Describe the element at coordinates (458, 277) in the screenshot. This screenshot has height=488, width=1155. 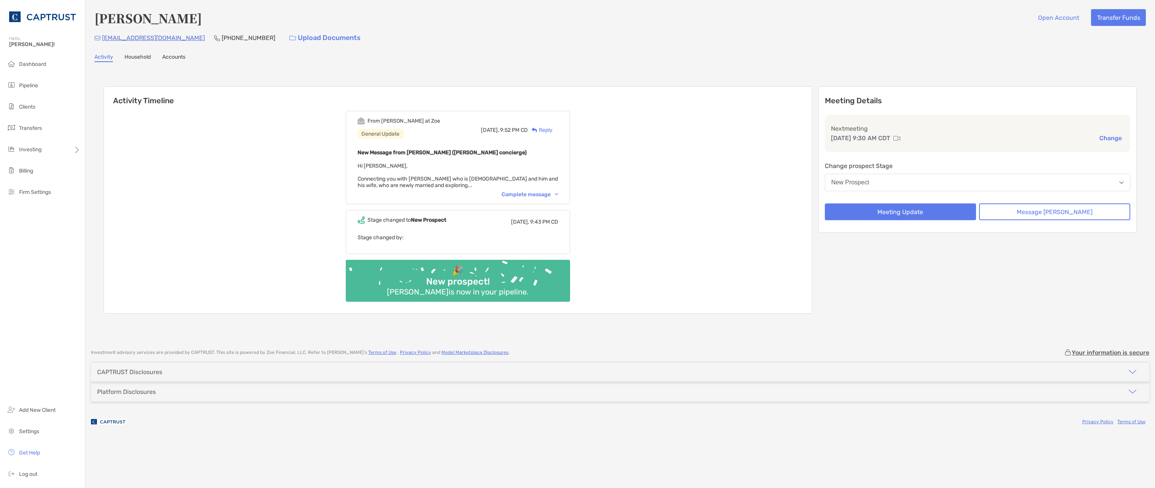
I see `img: Confetti` at that location.